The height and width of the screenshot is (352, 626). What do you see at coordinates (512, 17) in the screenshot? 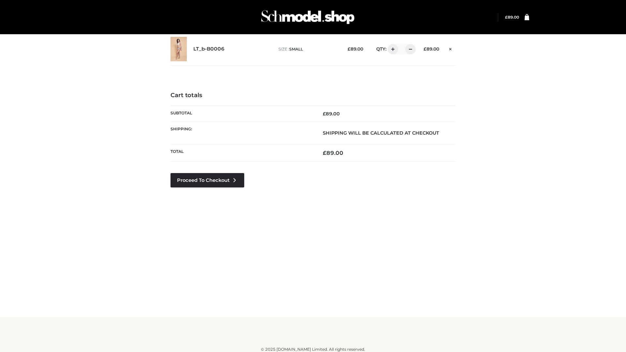
I see `a: £89.00` at bounding box center [512, 17].